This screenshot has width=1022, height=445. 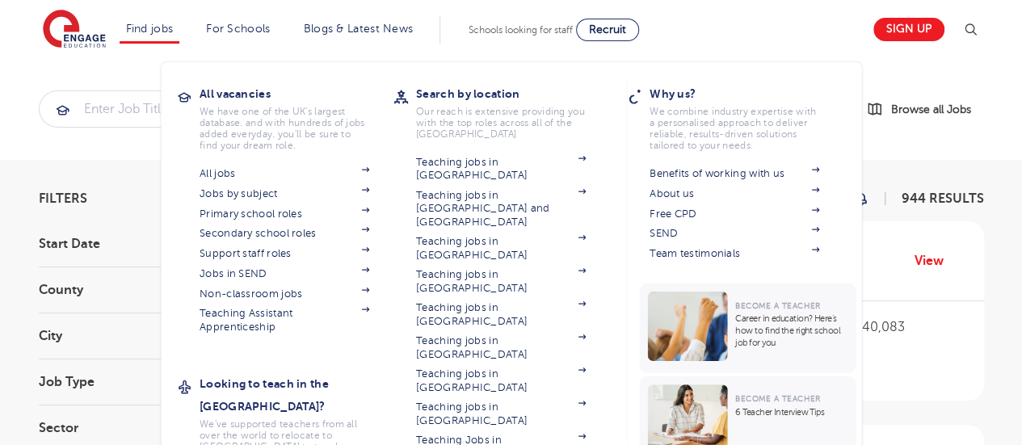 What do you see at coordinates (734, 254) in the screenshot?
I see `a: Team testimonials` at bounding box center [734, 254].